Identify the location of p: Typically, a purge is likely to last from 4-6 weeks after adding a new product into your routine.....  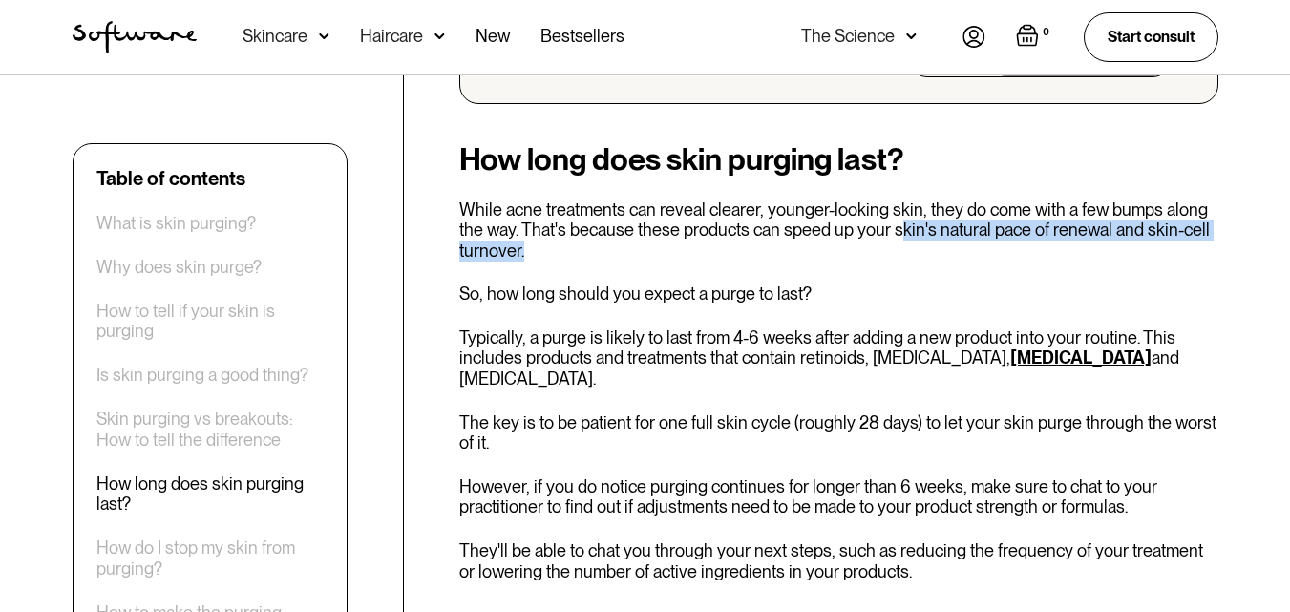
(839, 358).